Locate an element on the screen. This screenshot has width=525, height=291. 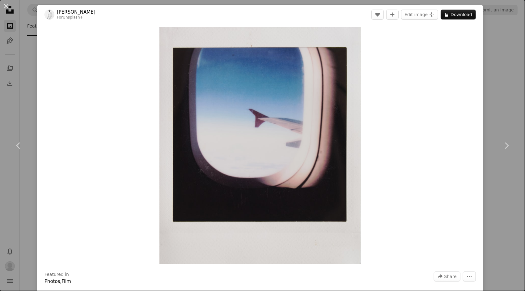
button: Edit image is located at coordinates (420, 15).